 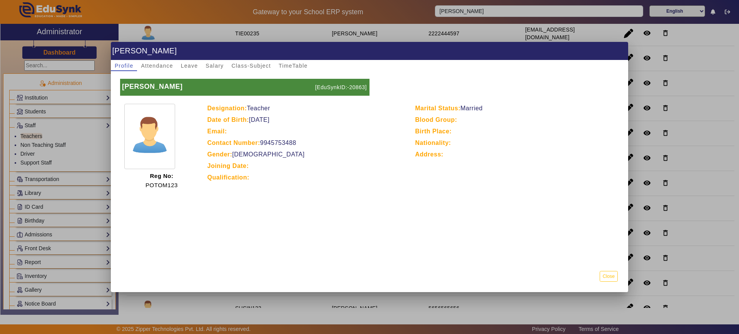 What do you see at coordinates (228, 177) in the screenshot?
I see `b: Qualification:` at bounding box center [228, 177].